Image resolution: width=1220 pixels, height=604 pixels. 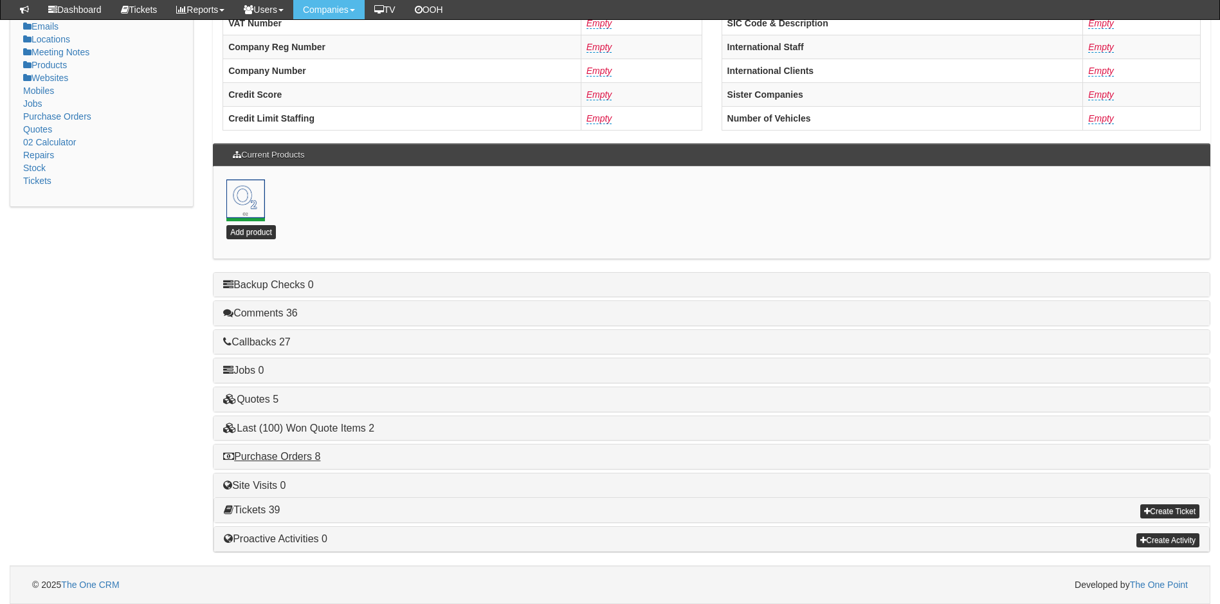 I want to click on h3: Current Products, so click(x=268, y=155).